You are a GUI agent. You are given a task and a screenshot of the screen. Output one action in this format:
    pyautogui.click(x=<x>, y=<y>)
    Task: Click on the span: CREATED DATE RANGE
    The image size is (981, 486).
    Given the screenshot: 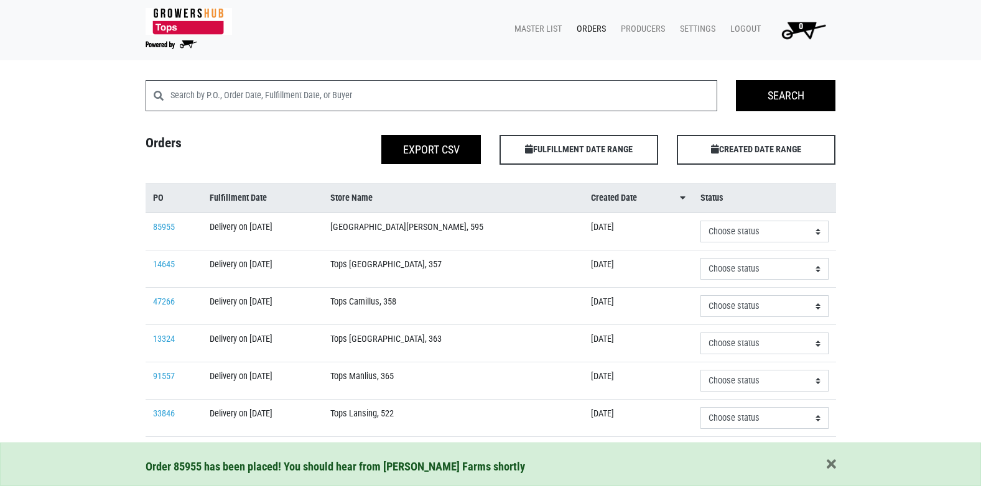 What is the action you would take?
    pyautogui.click(x=756, y=150)
    